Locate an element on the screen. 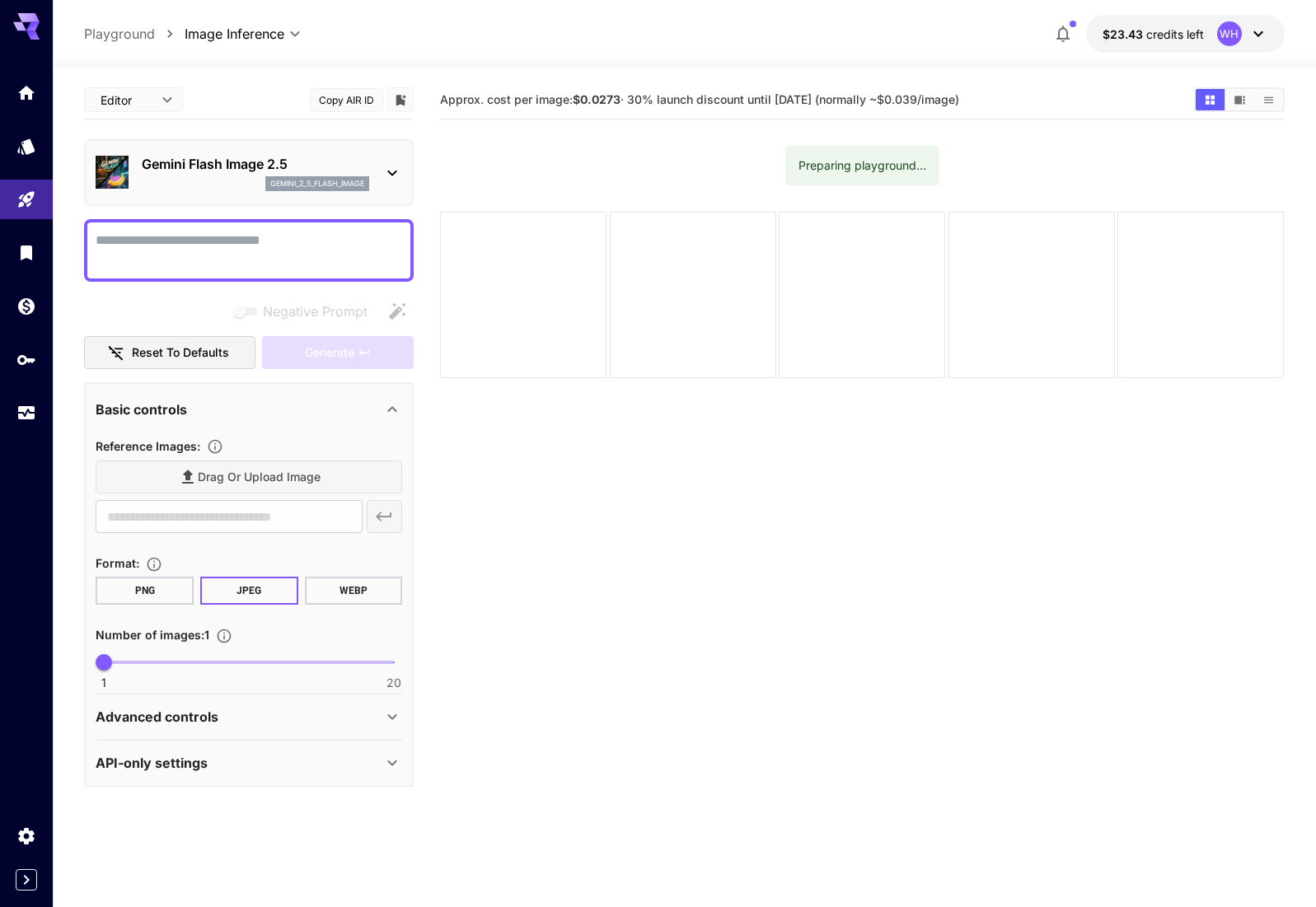 The width and height of the screenshot is (1316, 907). button: Copy AIR ID is located at coordinates (347, 100).